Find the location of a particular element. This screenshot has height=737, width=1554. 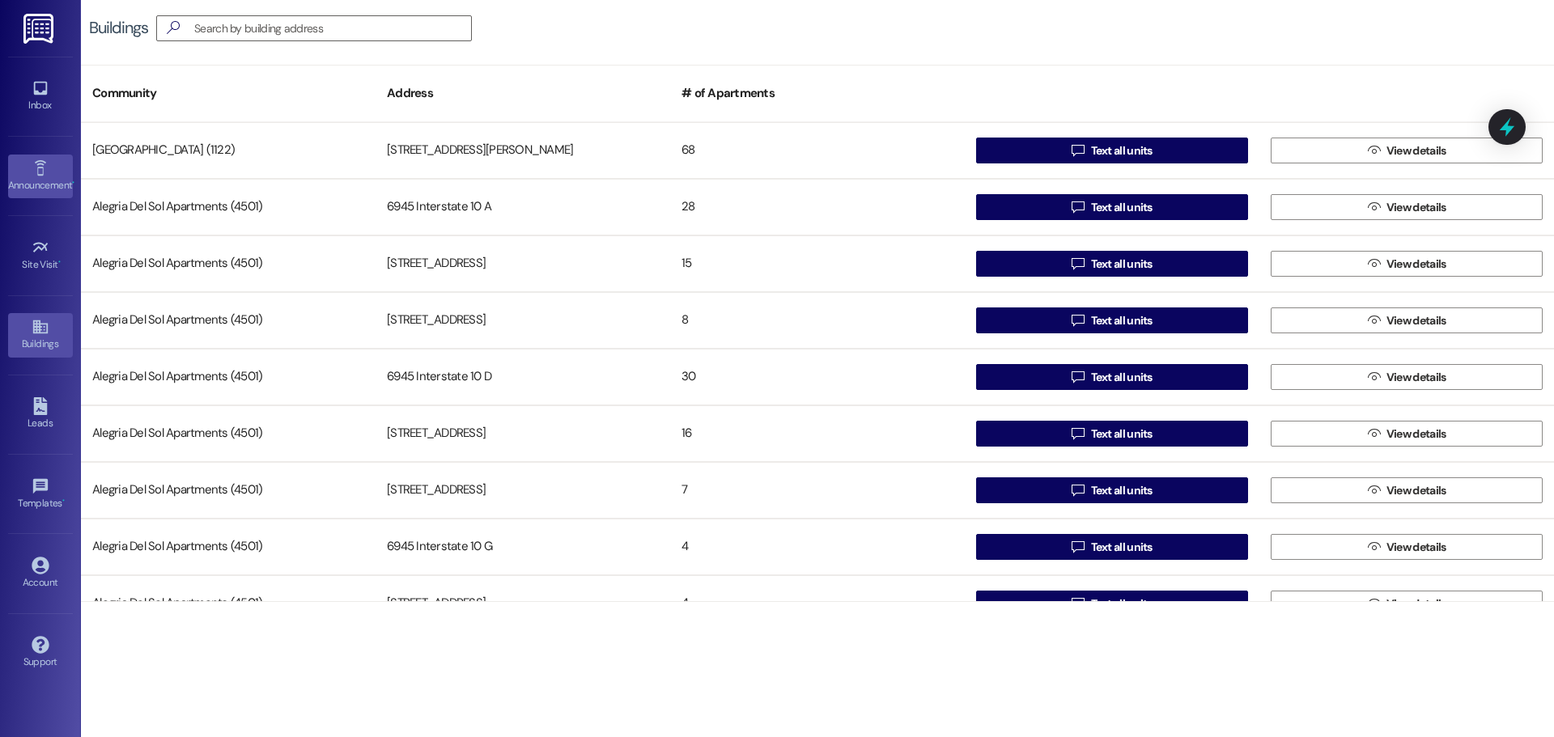

div: Community is located at coordinates (228, 93).